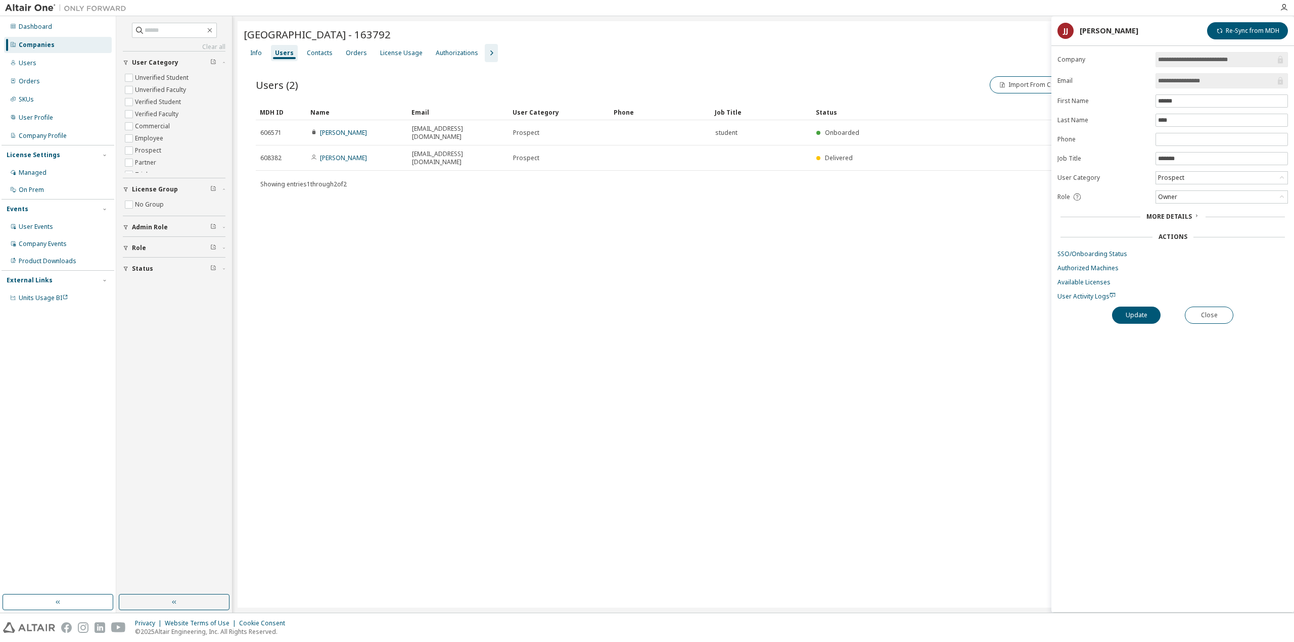 The width and height of the screenshot is (1294, 642). Describe the element at coordinates (174, 248) in the screenshot. I see `button: Role` at that location.